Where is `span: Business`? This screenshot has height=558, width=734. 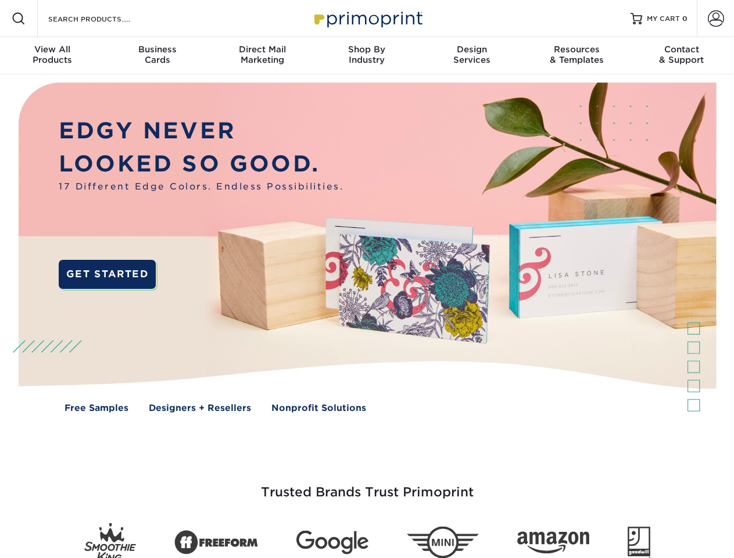
span: Business is located at coordinates (157, 49).